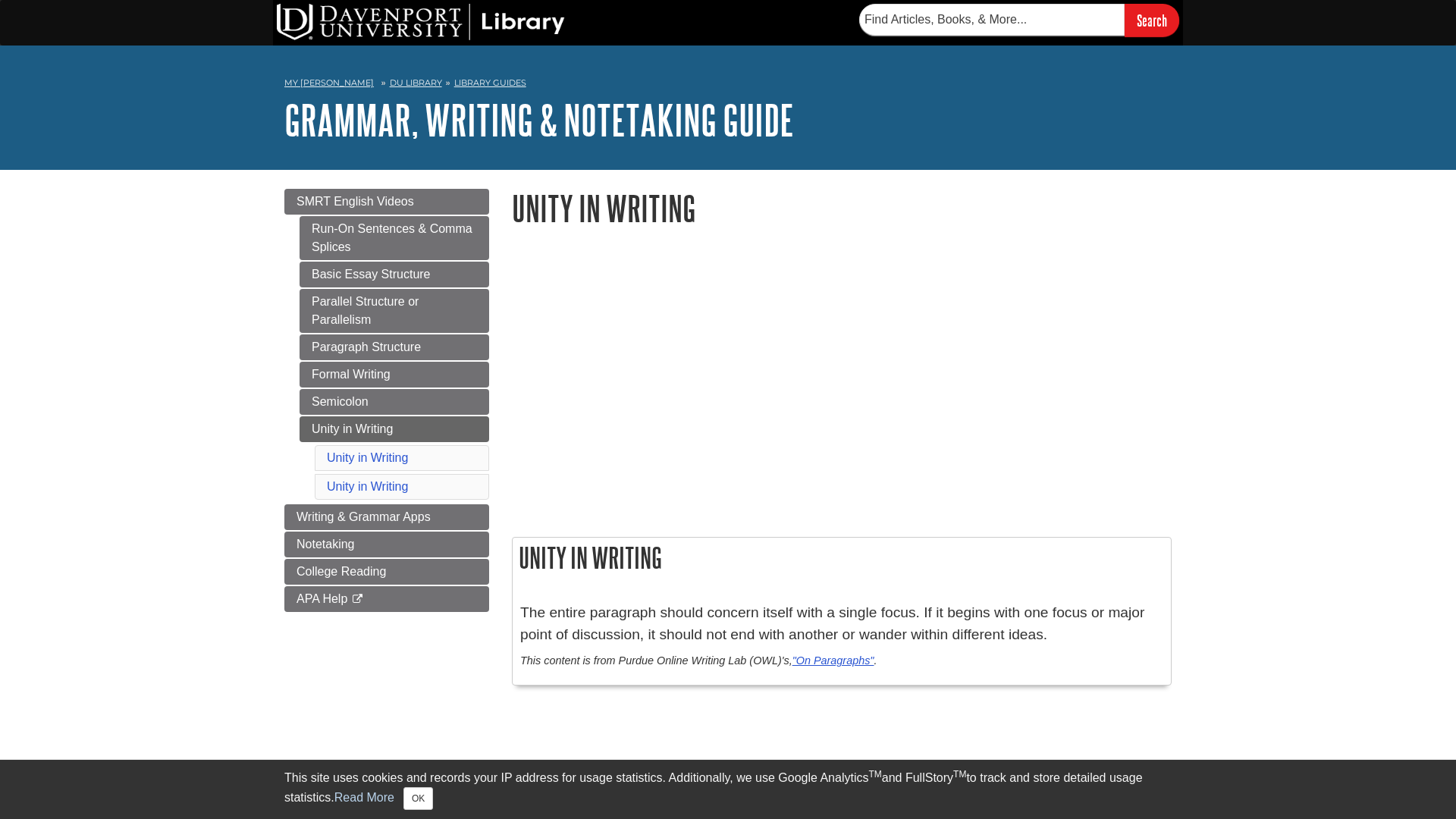  I want to click on a: College Reading, so click(387, 572).